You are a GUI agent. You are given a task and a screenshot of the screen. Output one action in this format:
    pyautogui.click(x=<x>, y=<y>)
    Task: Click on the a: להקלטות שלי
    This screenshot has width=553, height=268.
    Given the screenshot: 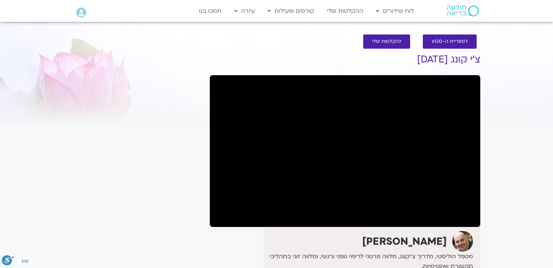 What is the action you would take?
    pyautogui.click(x=386, y=41)
    